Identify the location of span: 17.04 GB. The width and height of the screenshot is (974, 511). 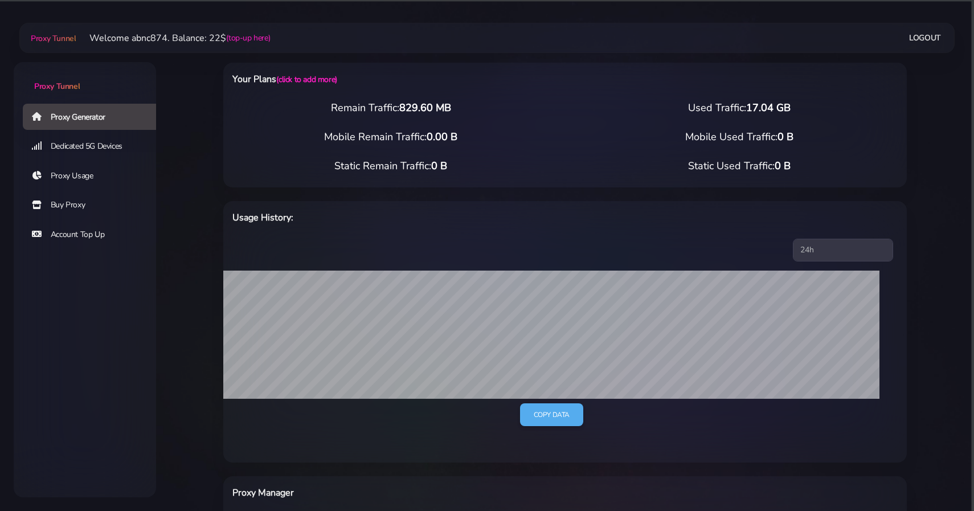
(768, 108).